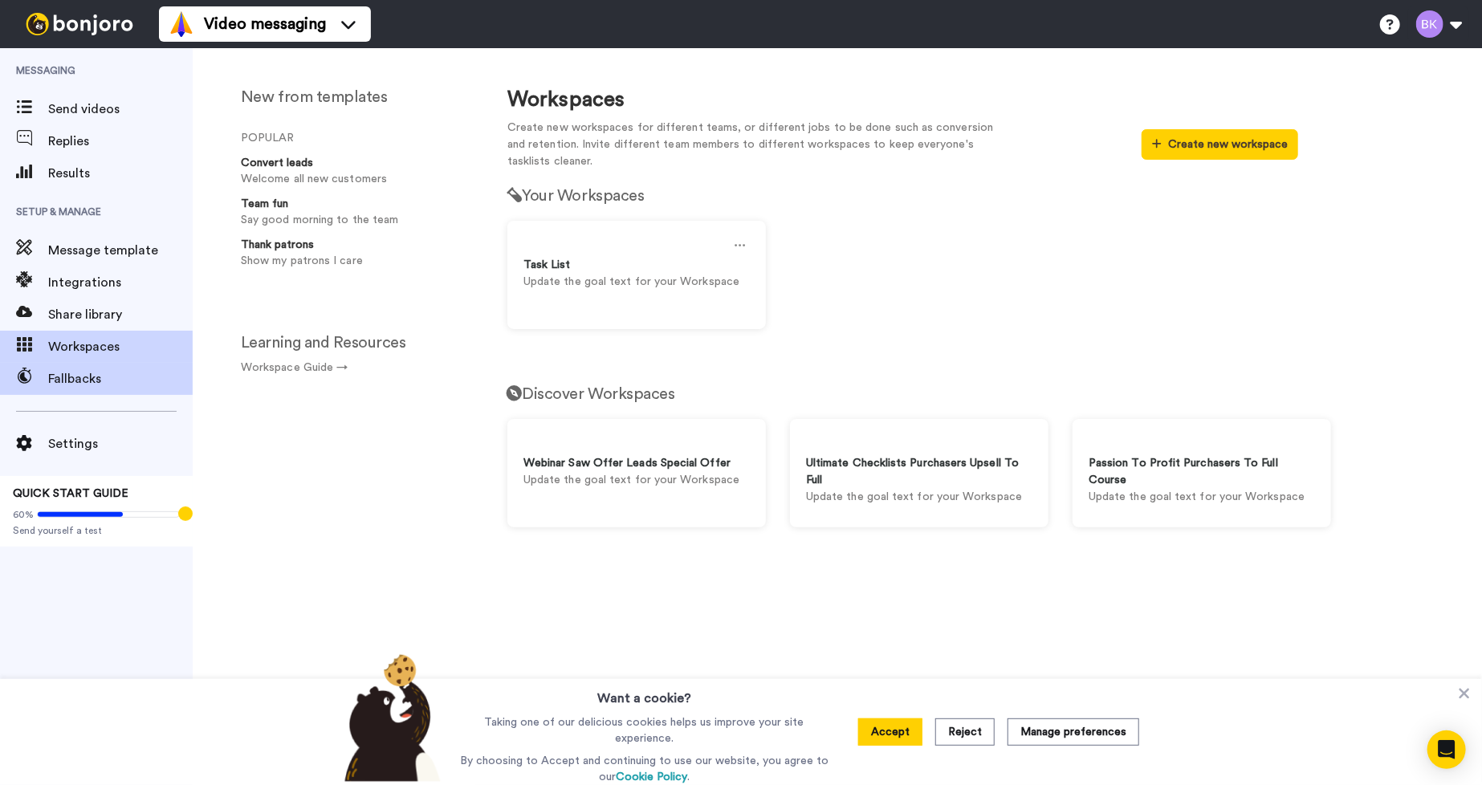 This screenshot has height=785, width=1482. What do you see at coordinates (355, 179) in the screenshot?
I see `p: Welcome all new customers` at bounding box center [355, 179].